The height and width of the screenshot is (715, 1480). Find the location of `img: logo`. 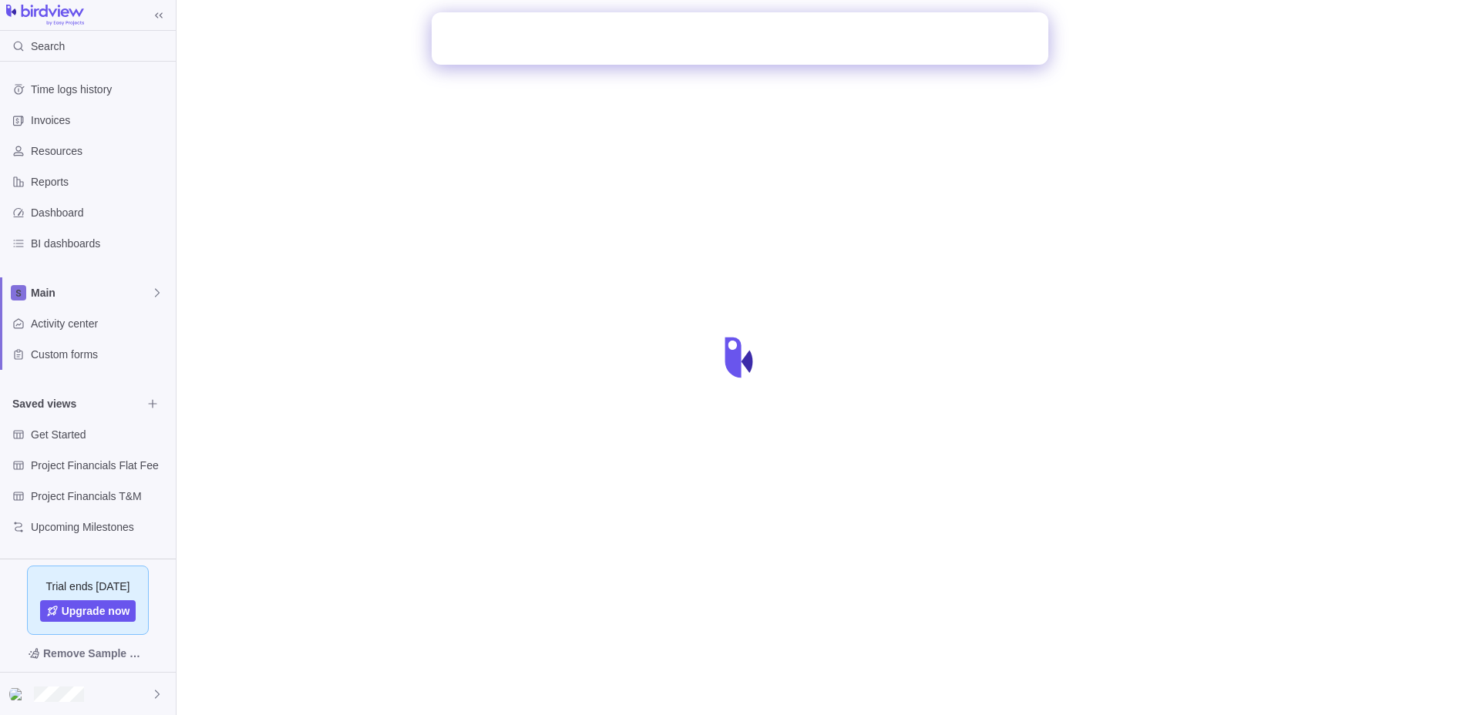

img: logo is located at coordinates (45, 15).